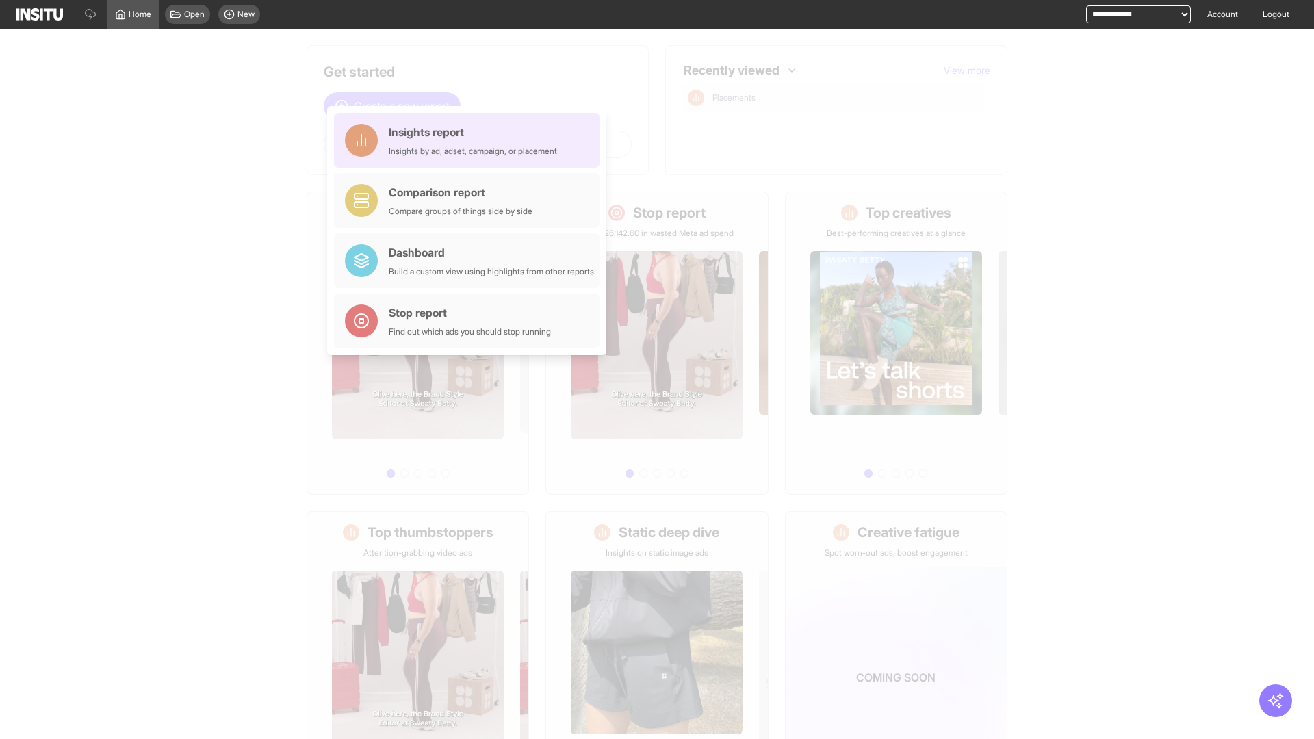 The height and width of the screenshot is (739, 1314). Describe the element at coordinates (469, 313) in the screenshot. I see `div: Stop report` at that location.